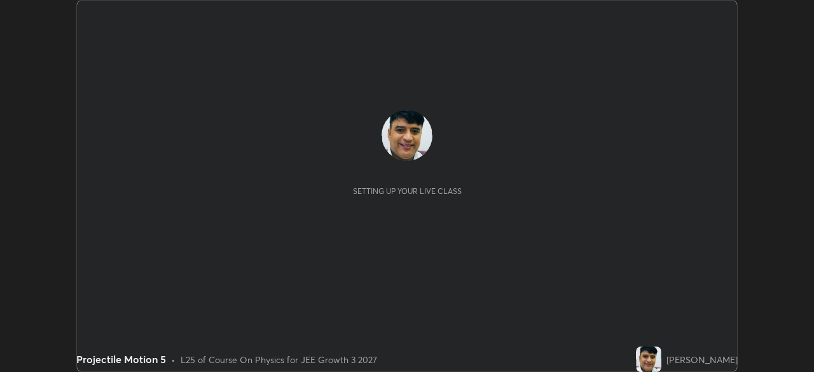  Describe the element at coordinates (121, 359) in the screenshot. I see `div: Projectile Motion 5` at that location.